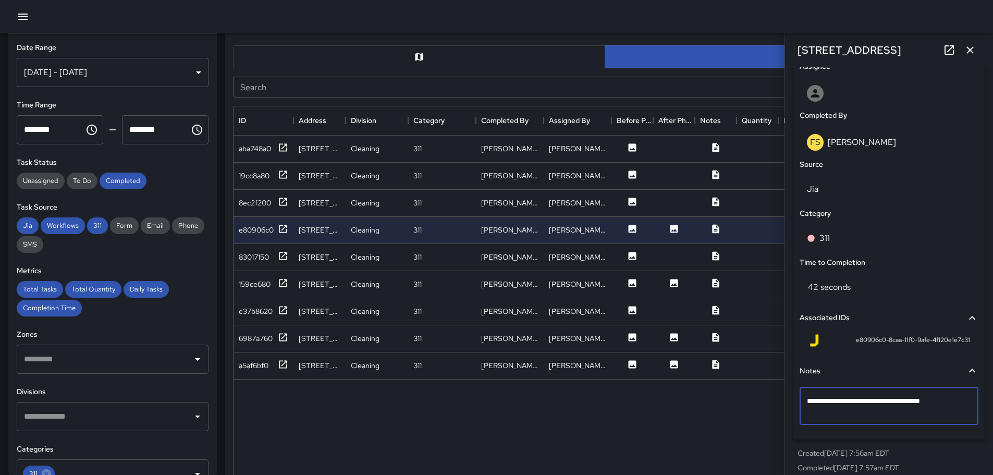 The width and height of the screenshot is (993, 475). I want to click on button: 8ec2f200, so click(263, 203).